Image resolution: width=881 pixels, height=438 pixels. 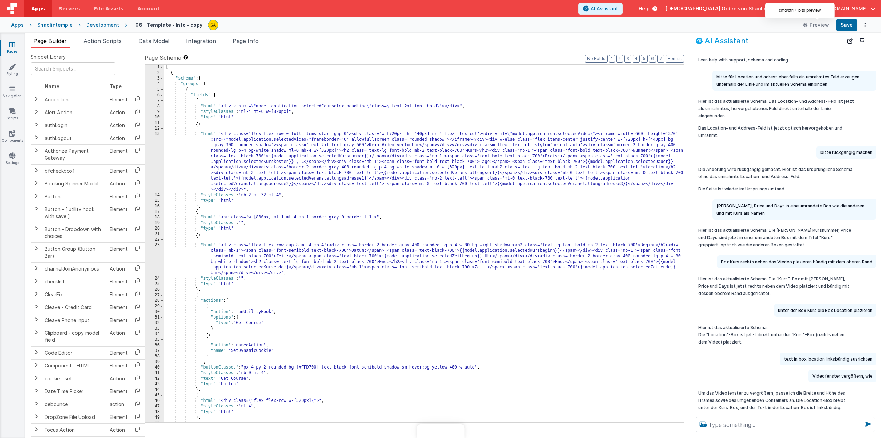 I want to click on div: Apps, so click(x=17, y=25).